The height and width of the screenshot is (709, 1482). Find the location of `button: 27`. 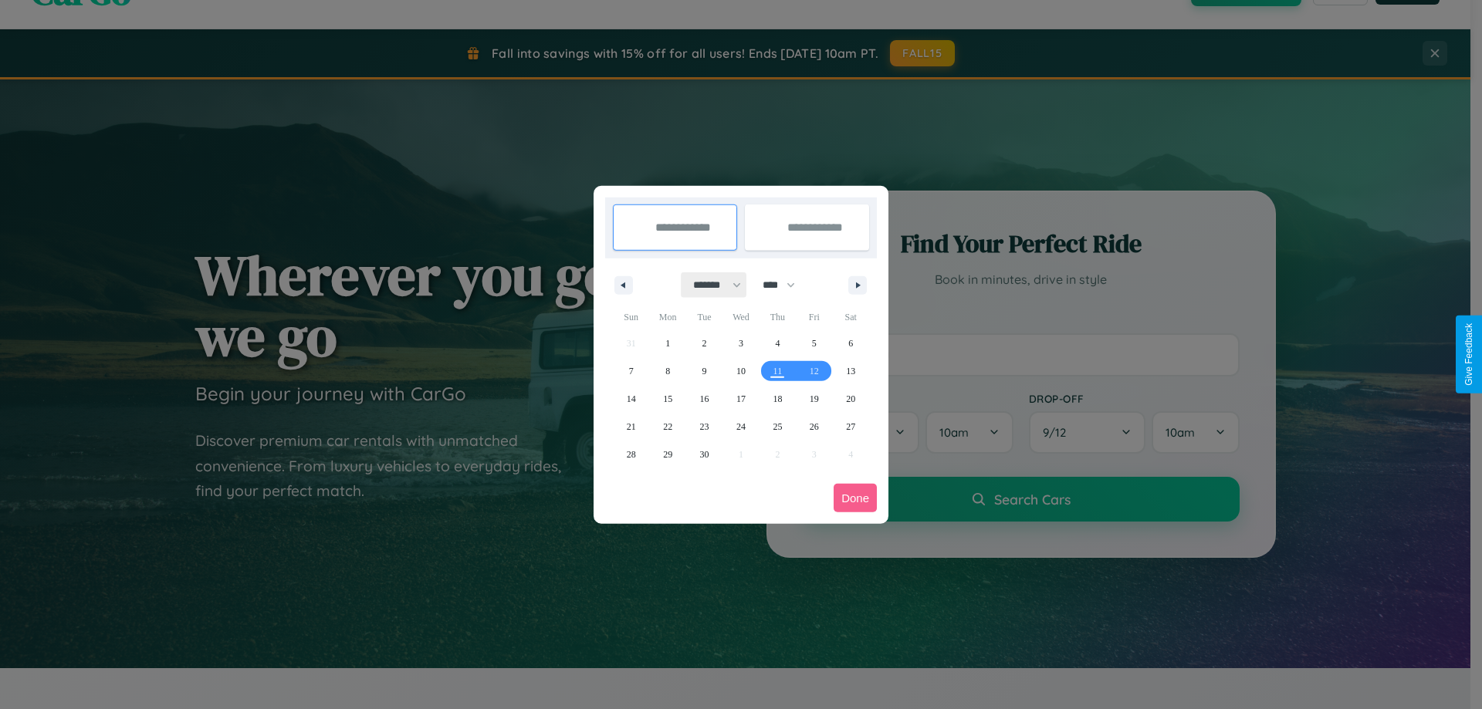

button: 27 is located at coordinates (851, 427).